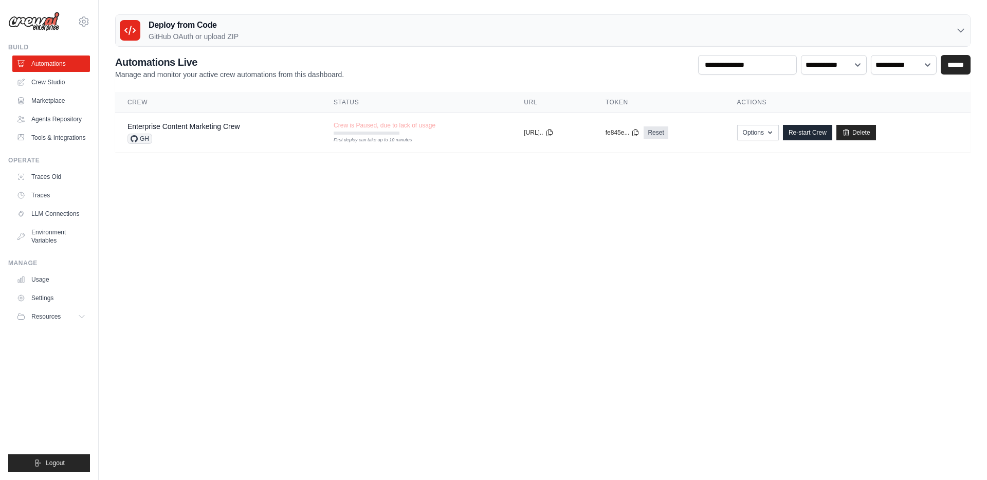 The image size is (987, 480). Describe the element at coordinates (49, 463) in the screenshot. I see `button: Logout` at that location.